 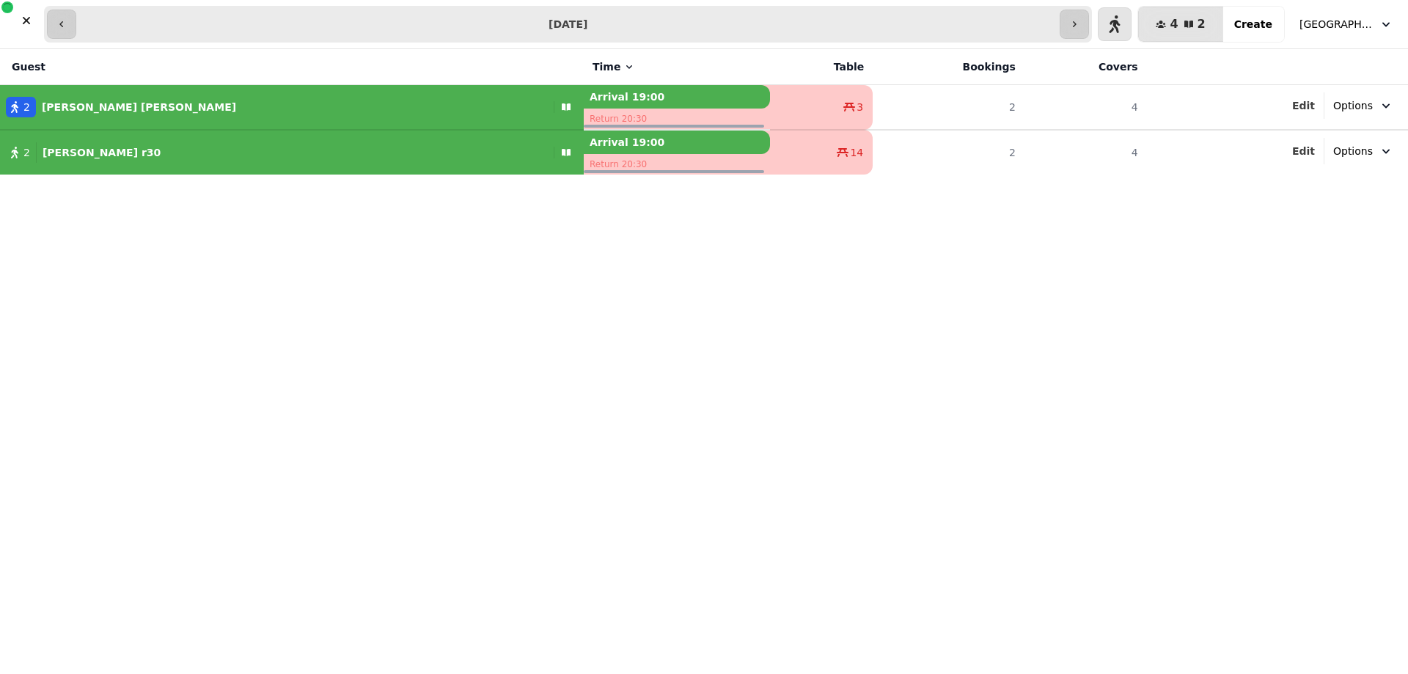 What do you see at coordinates (821, 67) in the screenshot?
I see `th: Table` at bounding box center [821, 67].